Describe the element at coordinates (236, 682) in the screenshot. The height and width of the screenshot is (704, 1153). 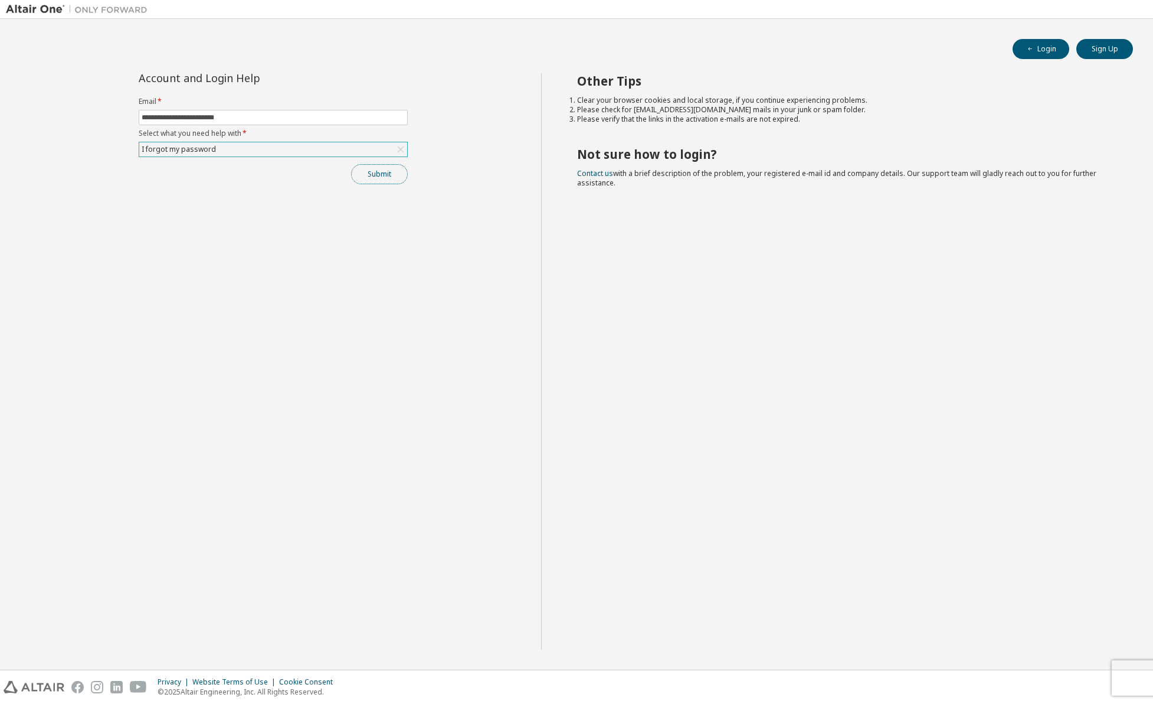
I see `div: Website Terms of Use` at that location.